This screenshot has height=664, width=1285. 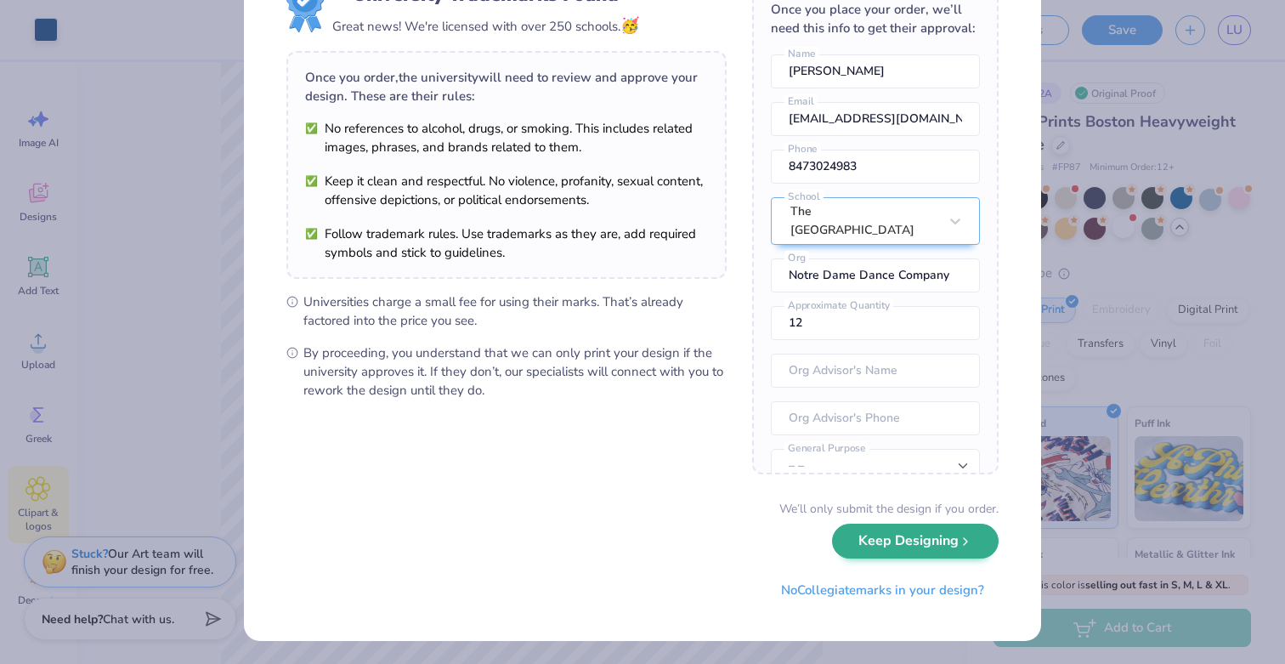 What do you see at coordinates (876, 119) in the screenshot?
I see `input: Email` at bounding box center [876, 119].